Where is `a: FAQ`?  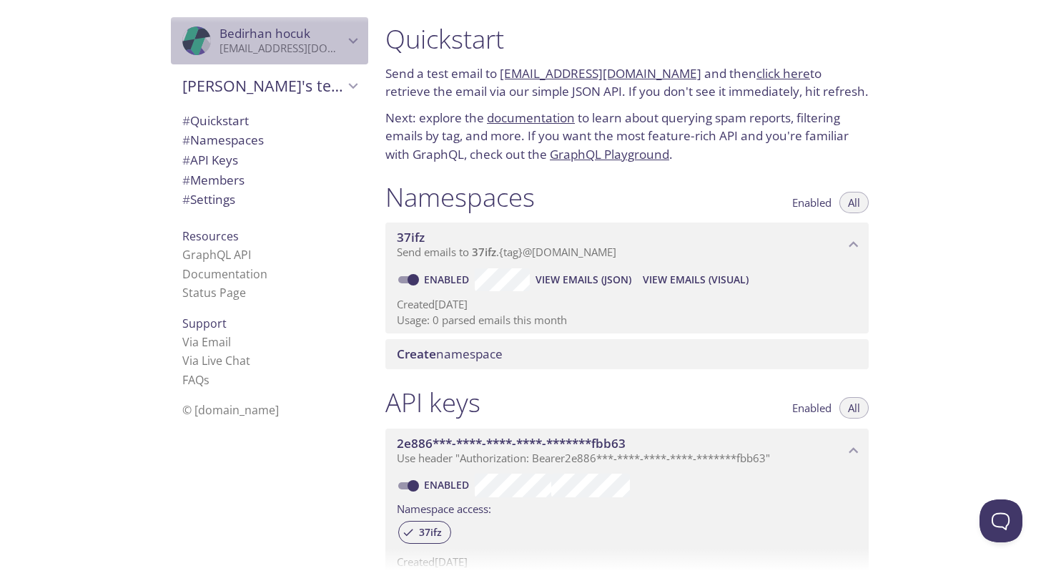 a: FAQ is located at coordinates (196, 380).